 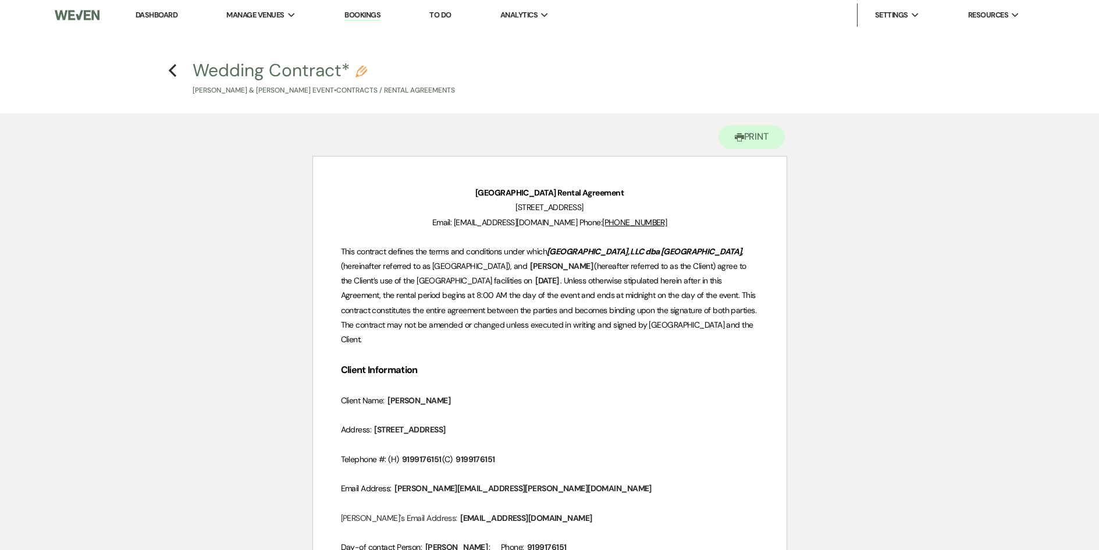 I want to click on button: Print, so click(x=752, y=137).